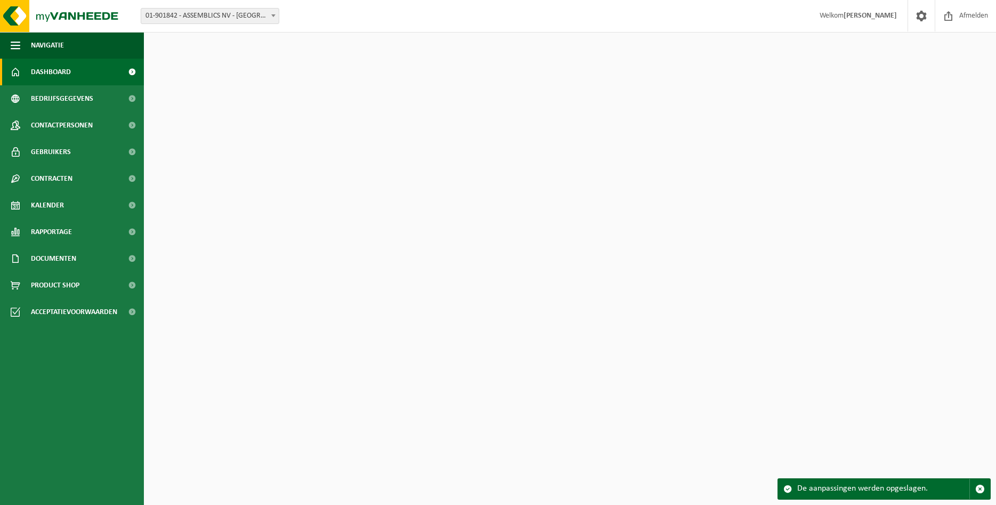 This screenshot has width=996, height=505. What do you see at coordinates (51, 152) in the screenshot?
I see `span: Gebruikers` at bounding box center [51, 152].